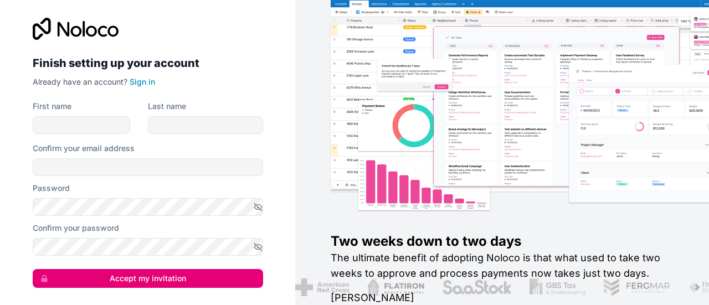 This screenshot has height=305, width=709. Describe the element at coordinates (80, 81) in the screenshot. I see `span: Already have an account?` at that location.